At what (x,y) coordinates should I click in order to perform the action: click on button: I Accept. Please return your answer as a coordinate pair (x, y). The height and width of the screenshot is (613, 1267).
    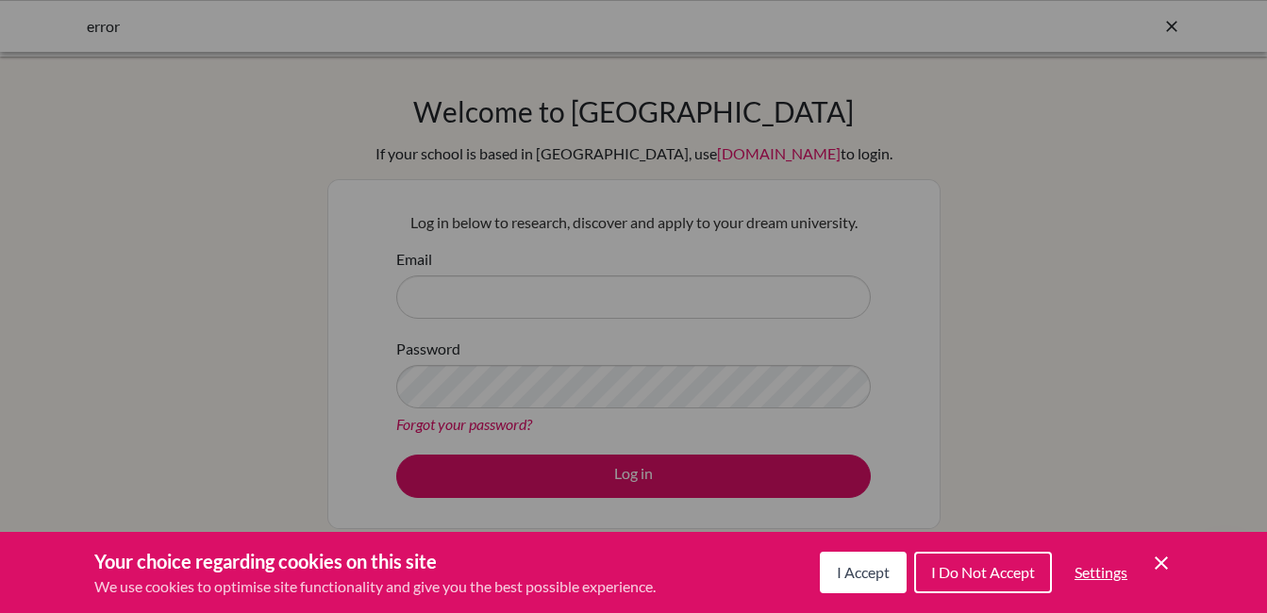
    Looking at the image, I should click on (863, 573).